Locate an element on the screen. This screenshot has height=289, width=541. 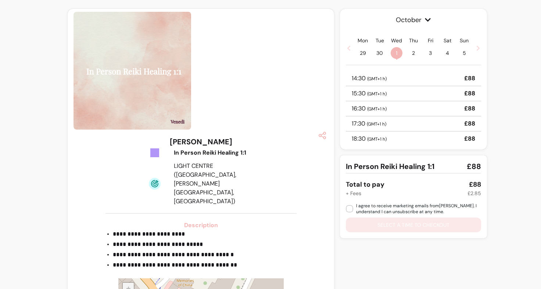
span: 4 is located at coordinates (448, 53).